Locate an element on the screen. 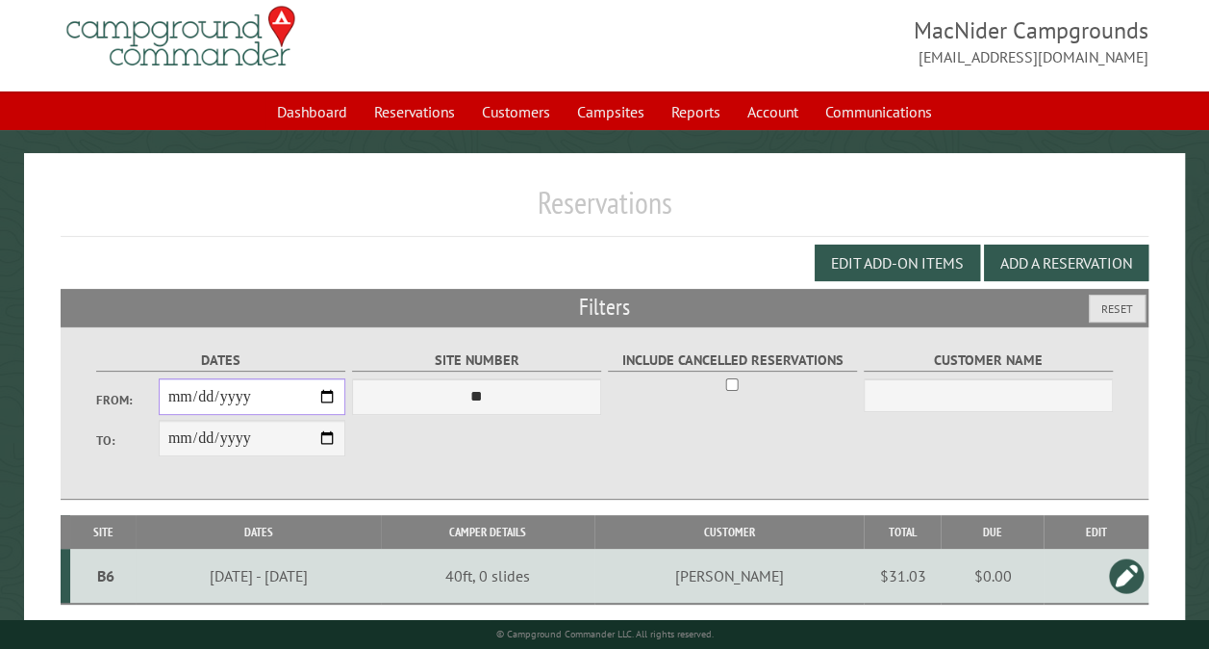 This screenshot has width=1209, height=649. a: Customers is located at coordinates (516, 112).